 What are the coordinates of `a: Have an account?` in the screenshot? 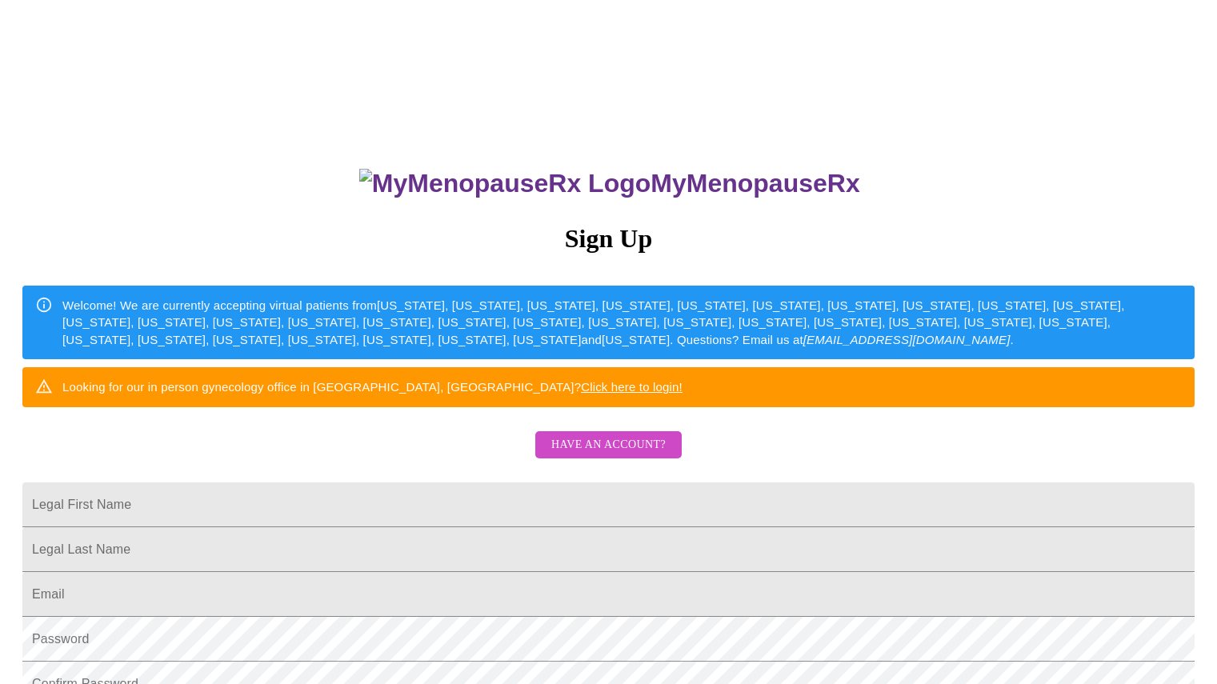 It's located at (608, 455).